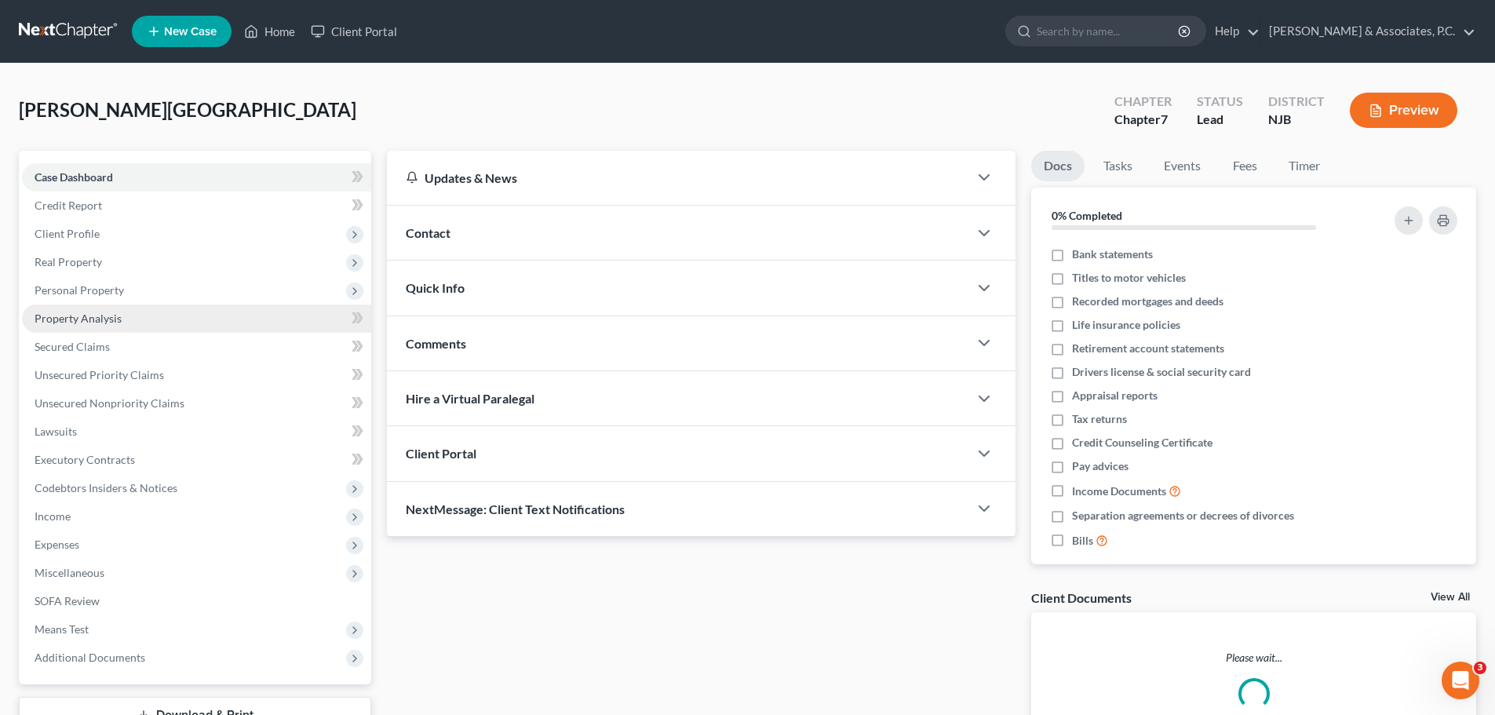  Describe the element at coordinates (85, 459) in the screenshot. I see `span: Executory Contracts` at that location.